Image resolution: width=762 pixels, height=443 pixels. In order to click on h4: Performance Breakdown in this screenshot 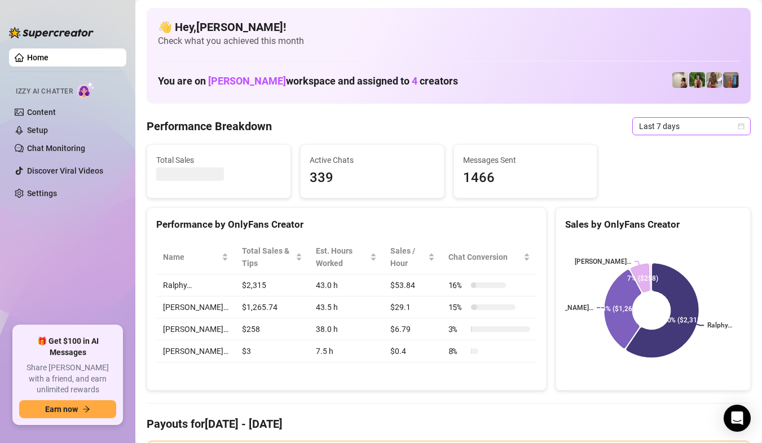, I will do `click(209, 126)`.